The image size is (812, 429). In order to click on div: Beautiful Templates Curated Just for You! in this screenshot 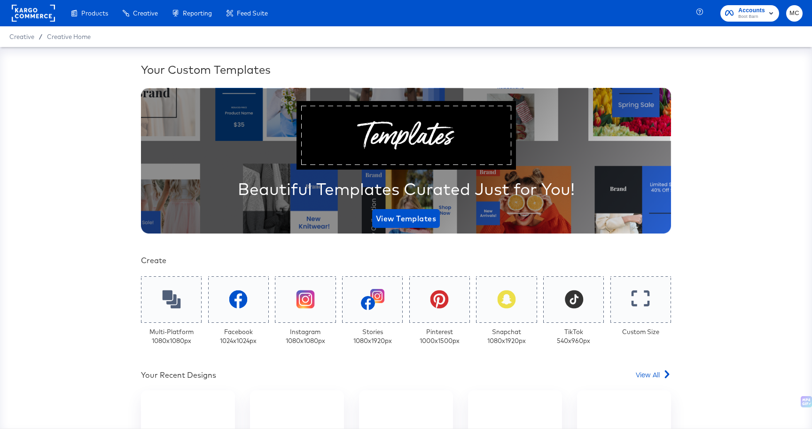, I will do `click(406, 189)`.